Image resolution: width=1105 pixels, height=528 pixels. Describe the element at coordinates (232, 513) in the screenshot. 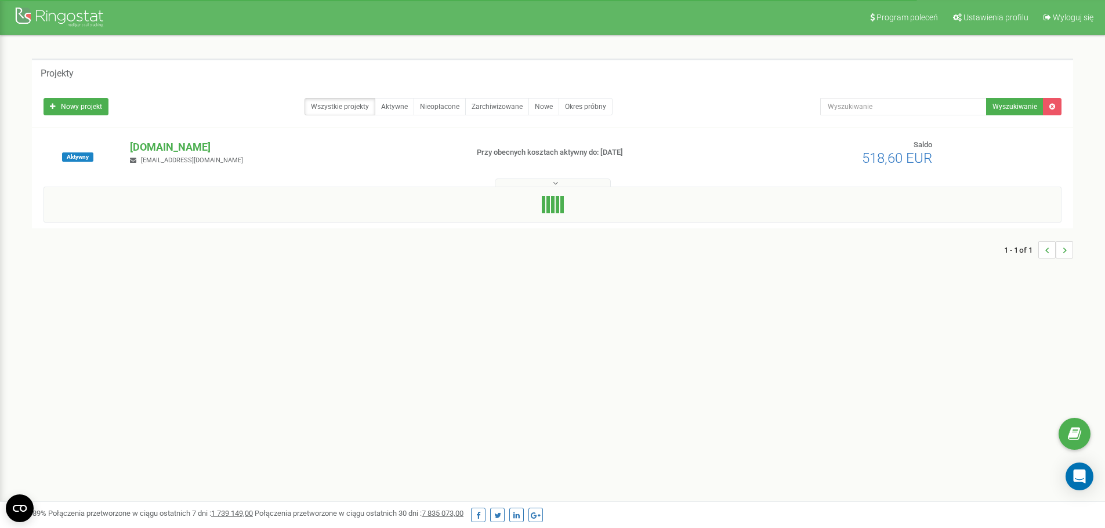

I see `u: 1 739 149,00` at that location.